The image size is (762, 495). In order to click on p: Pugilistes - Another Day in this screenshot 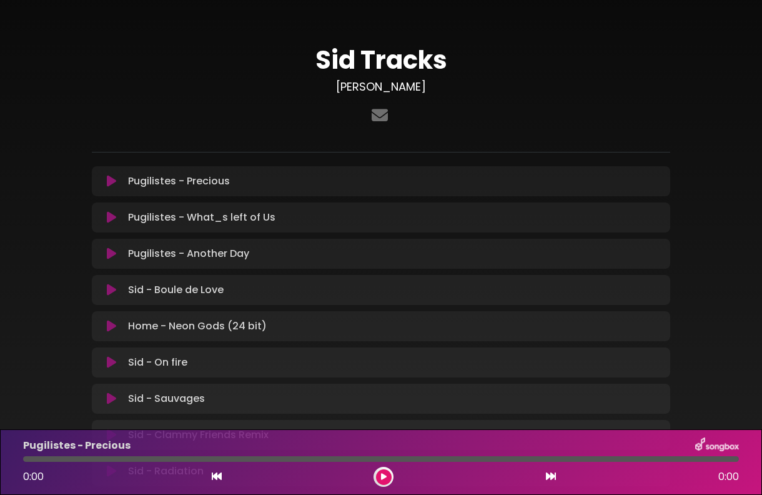, I will do `click(189, 254)`.